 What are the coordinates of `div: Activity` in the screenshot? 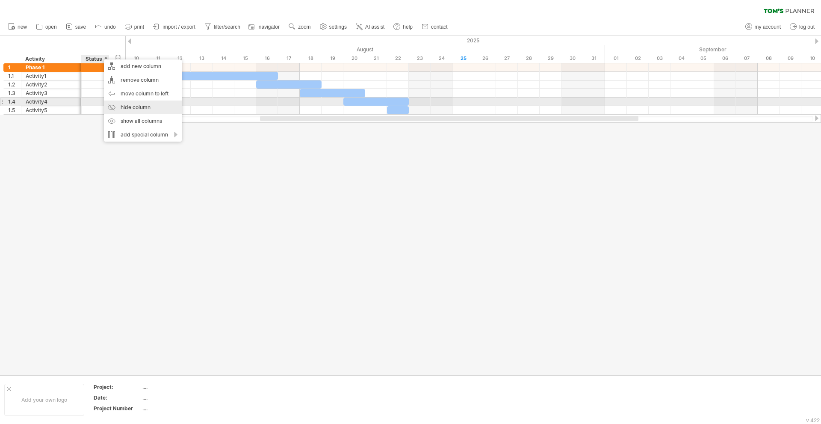 It's located at (51, 59).